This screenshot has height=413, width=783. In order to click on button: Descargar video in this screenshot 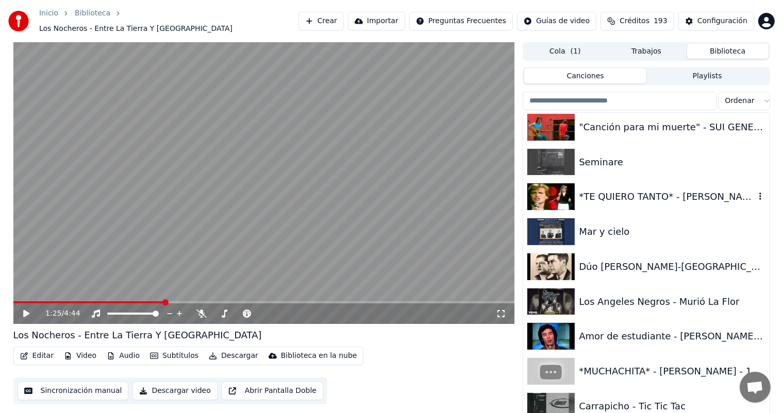, I will do `click(175, 391)`.